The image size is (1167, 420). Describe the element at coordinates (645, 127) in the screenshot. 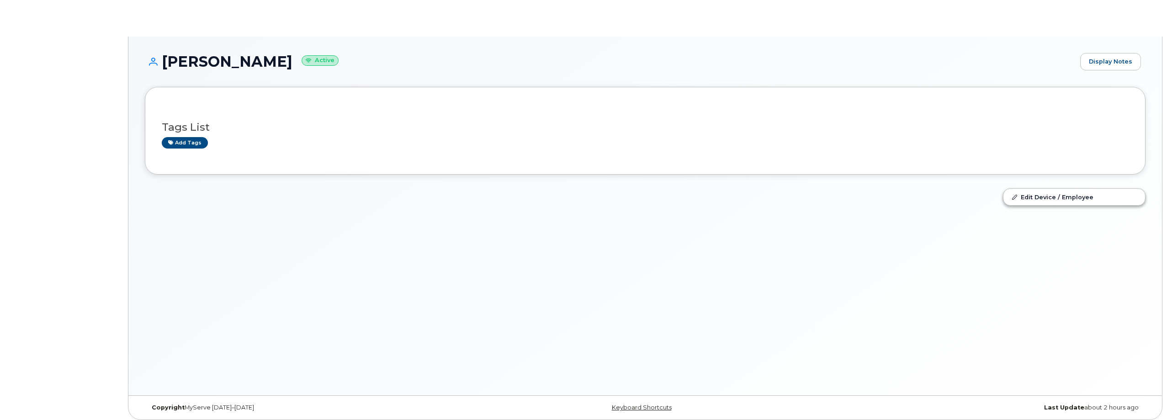

I see `h3: Tags List` at that location.